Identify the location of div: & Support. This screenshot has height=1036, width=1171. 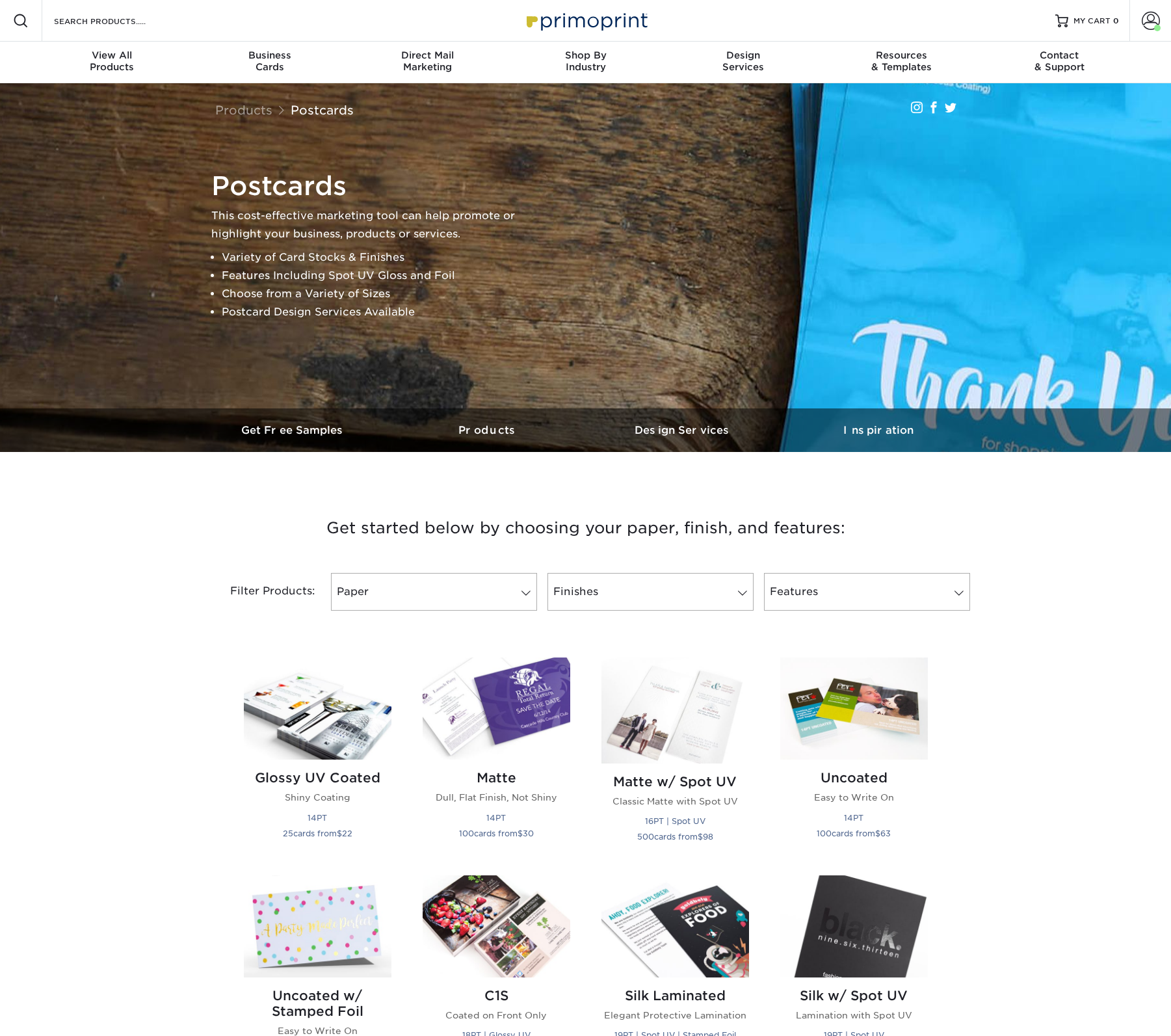
(1059, 61).